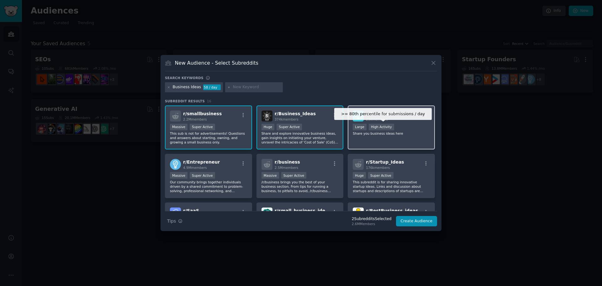 Image resolution: width=602 pixels, height=286 pixels. Describe the element at coordinates (358, 116) in the screenshot. I see `img: Businessideas` at that location.